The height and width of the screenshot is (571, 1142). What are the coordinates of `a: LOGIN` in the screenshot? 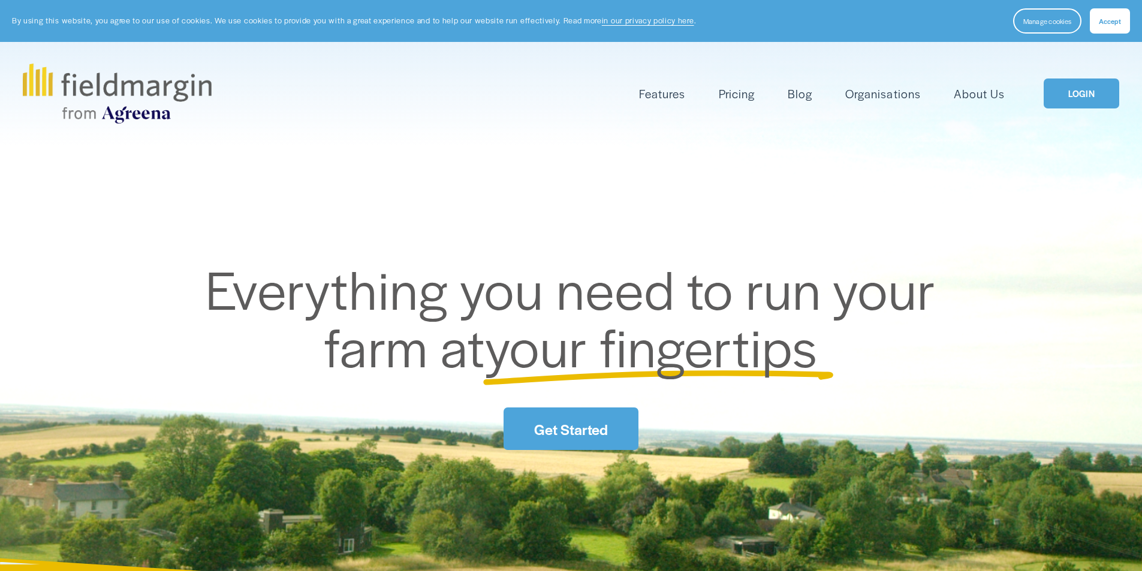 It's located at (1081, 93).